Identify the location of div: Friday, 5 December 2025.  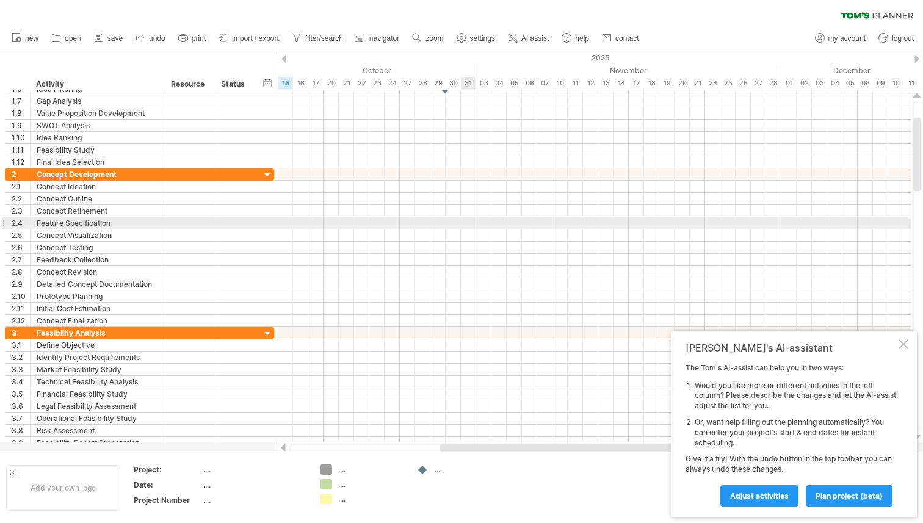
(850, 83).